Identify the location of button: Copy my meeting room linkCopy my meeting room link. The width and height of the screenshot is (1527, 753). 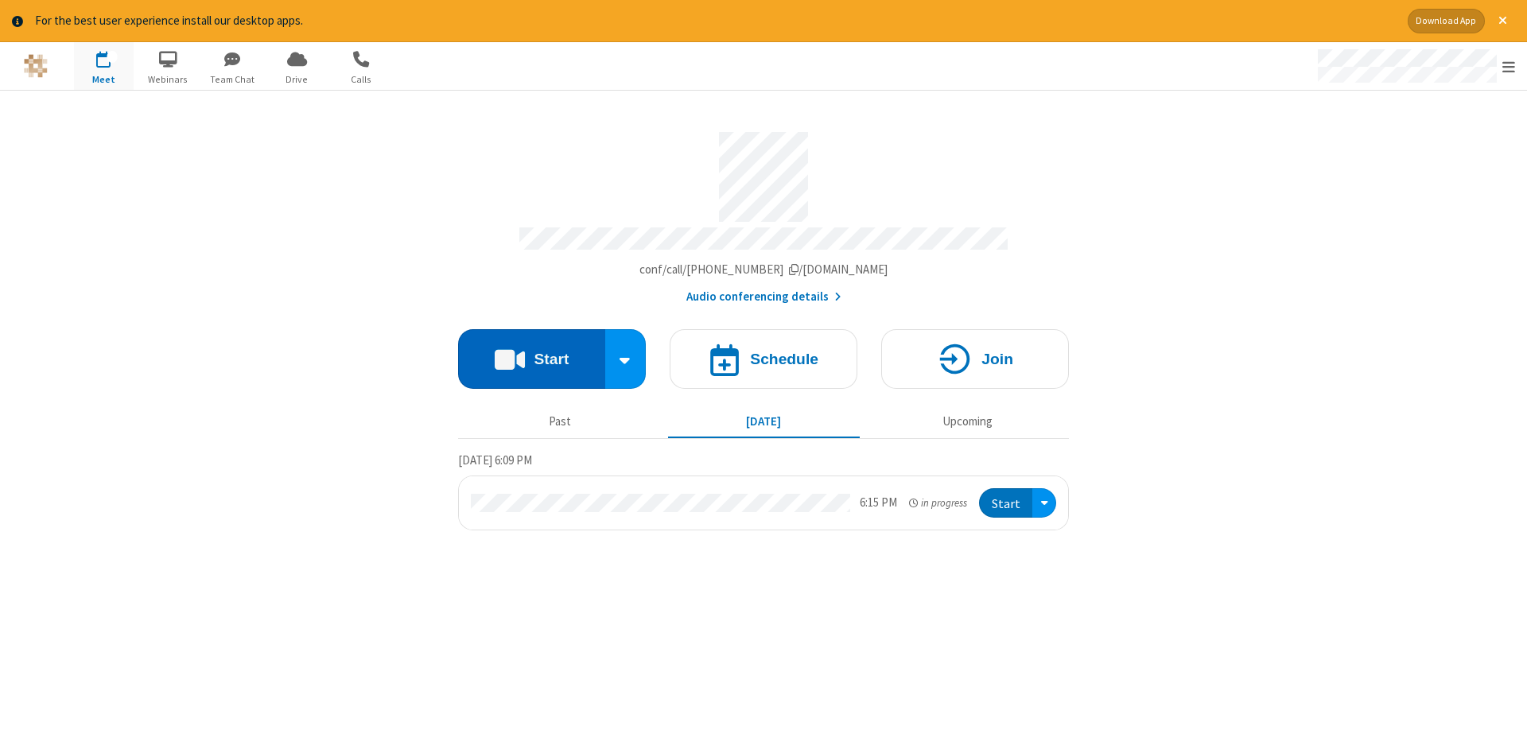
(763, 270).